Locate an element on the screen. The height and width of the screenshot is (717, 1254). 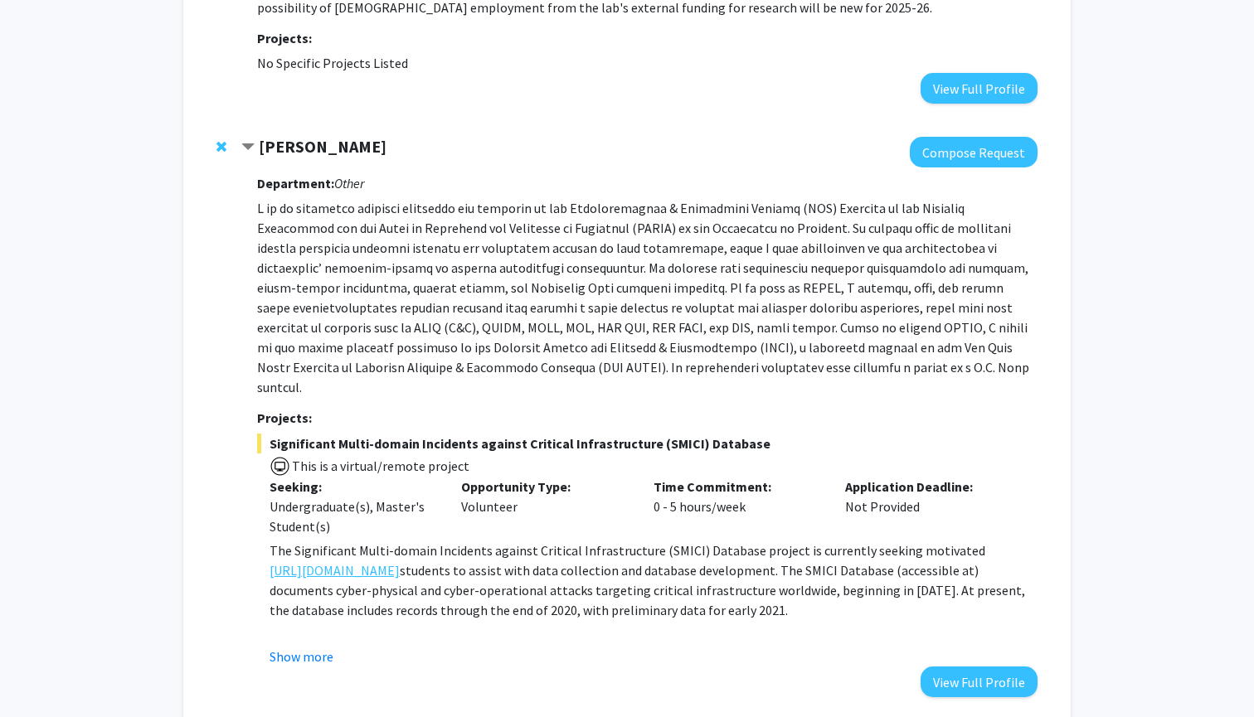
p: Opportunity Type: is located at coordinates (545, 487).